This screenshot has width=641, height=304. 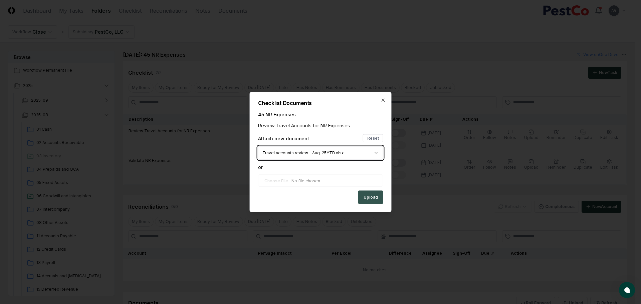 What do you see at coordinates (370, 198) in the screenshot?
I see `button: Upload` at bounding box center [370, 198].